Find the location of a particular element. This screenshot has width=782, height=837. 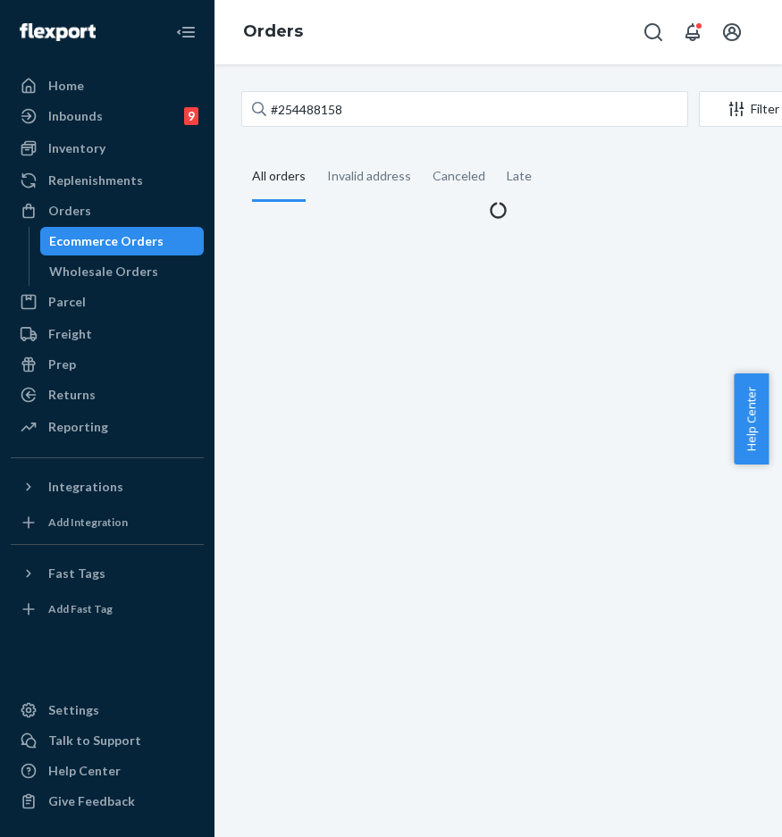

button: Give Feedback is located at coordinates (107, 801).